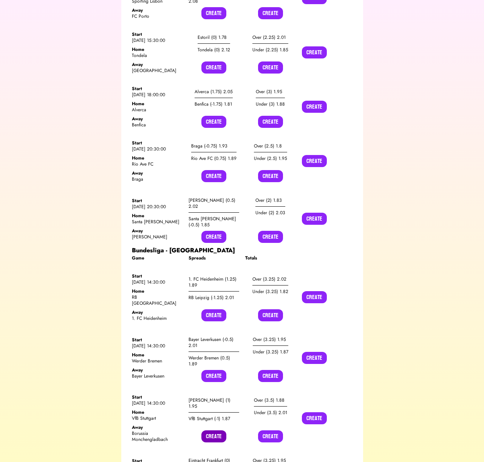 This screenshot has width=484, height=462. Describe the element at coordinates (157, 258) in the screenshot. I see `div: Game` at that location.